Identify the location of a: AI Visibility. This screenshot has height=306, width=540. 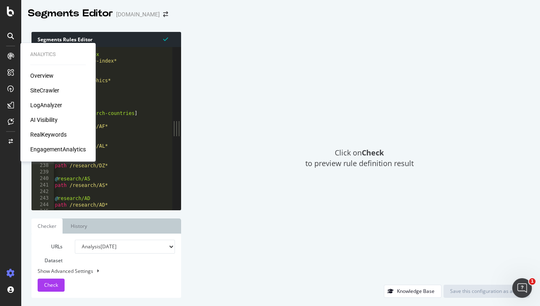
(44, 120).